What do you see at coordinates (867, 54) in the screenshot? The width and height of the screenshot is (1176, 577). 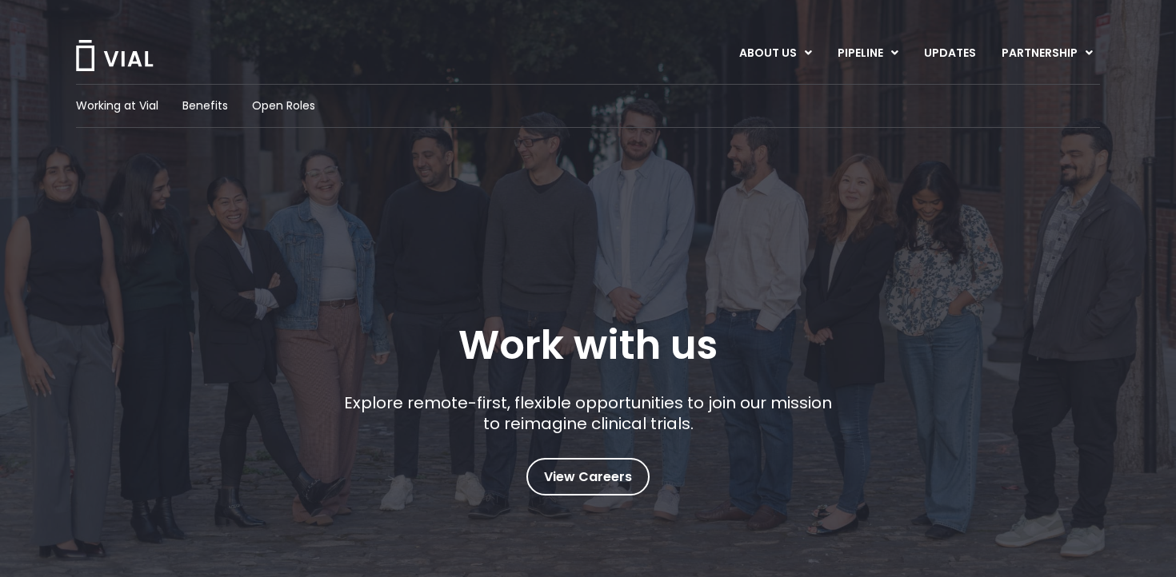 I see `a: PIPELINEMenu Toggle` at bounding box center [867, 54].